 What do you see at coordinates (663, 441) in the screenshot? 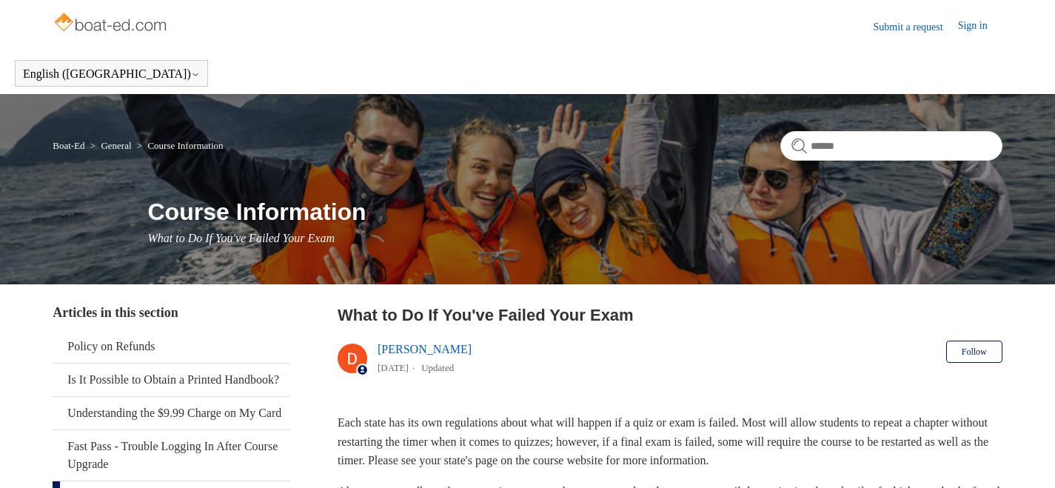
I see `span: Each state has its own regulations about what will happen if a quiz or exam is failed. Most will ...` at bounding box center [663, 441].